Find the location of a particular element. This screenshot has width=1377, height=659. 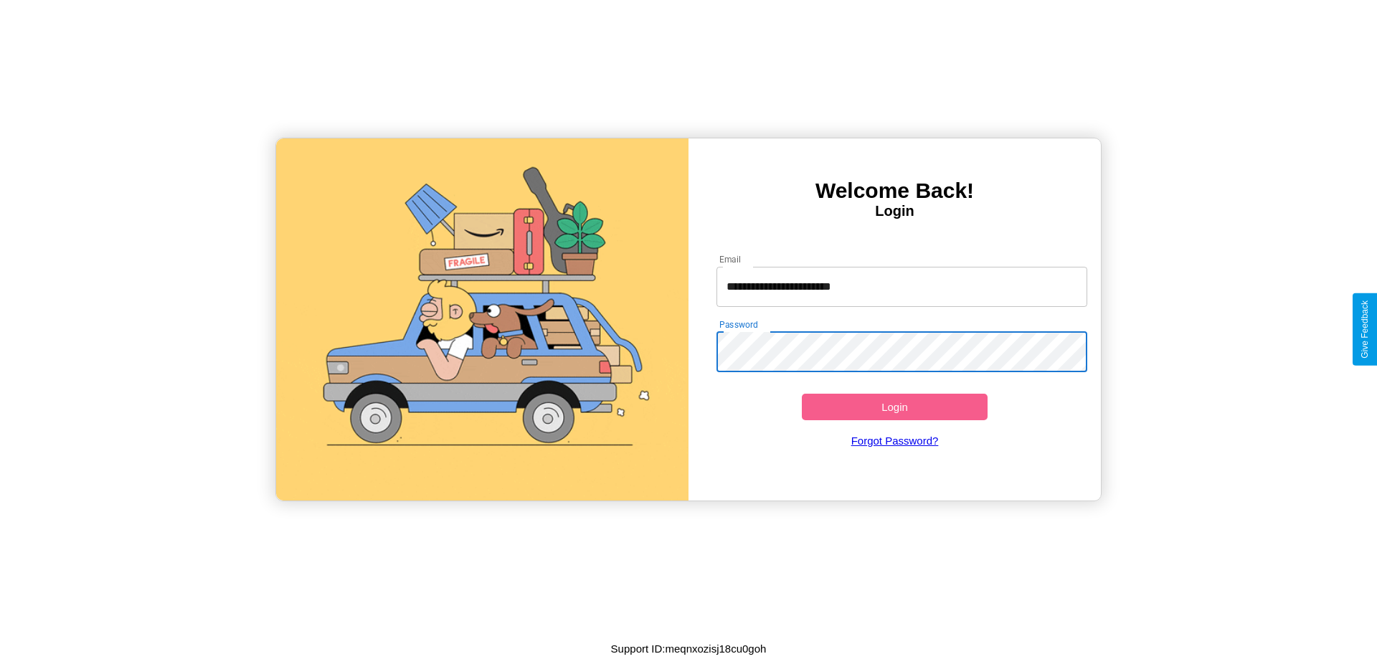

p: Support ID: meqnxozisj18cu0goh is located at coordinates (688, 648).